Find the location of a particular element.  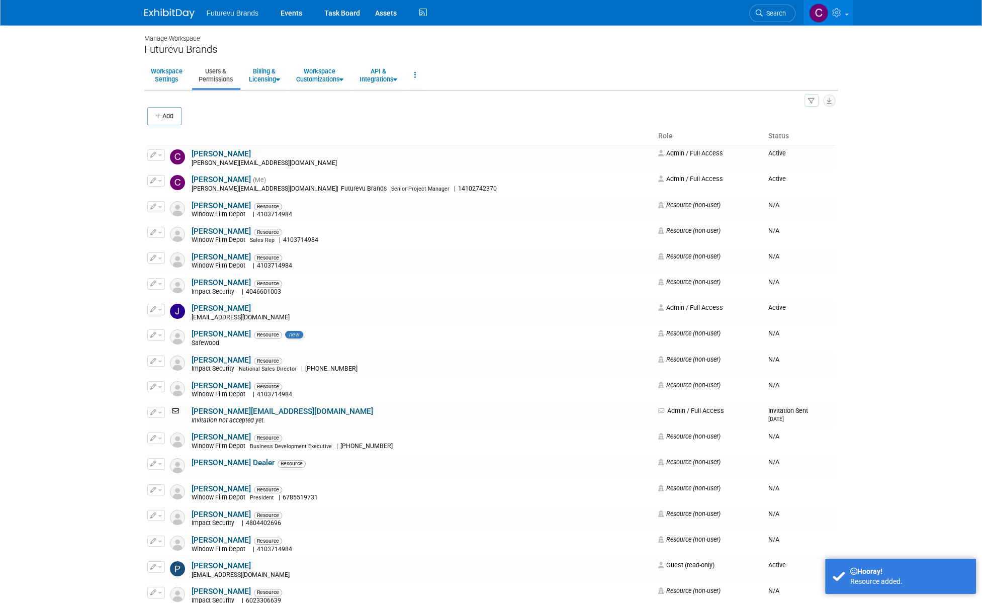

div: Resource added. is located at coordinates (909, 581).